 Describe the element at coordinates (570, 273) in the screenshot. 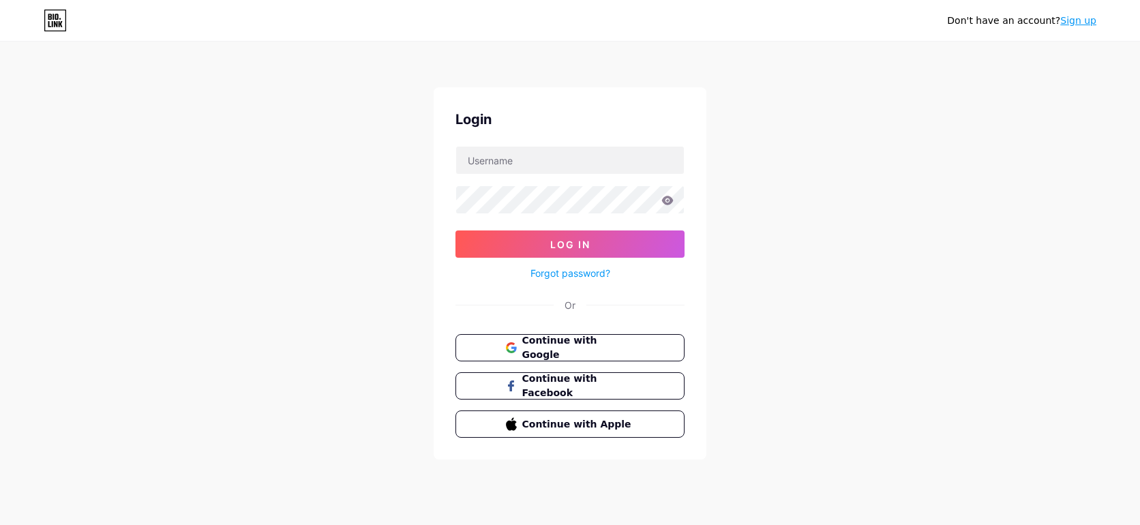

I see `a: Forgot password?` at that location.